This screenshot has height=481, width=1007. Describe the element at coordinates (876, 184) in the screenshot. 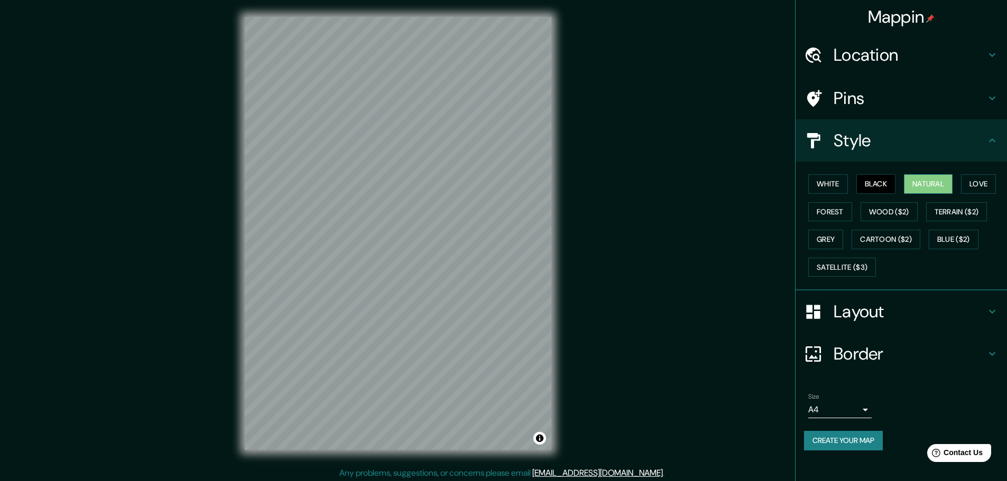

I see `button: Black` at that location.